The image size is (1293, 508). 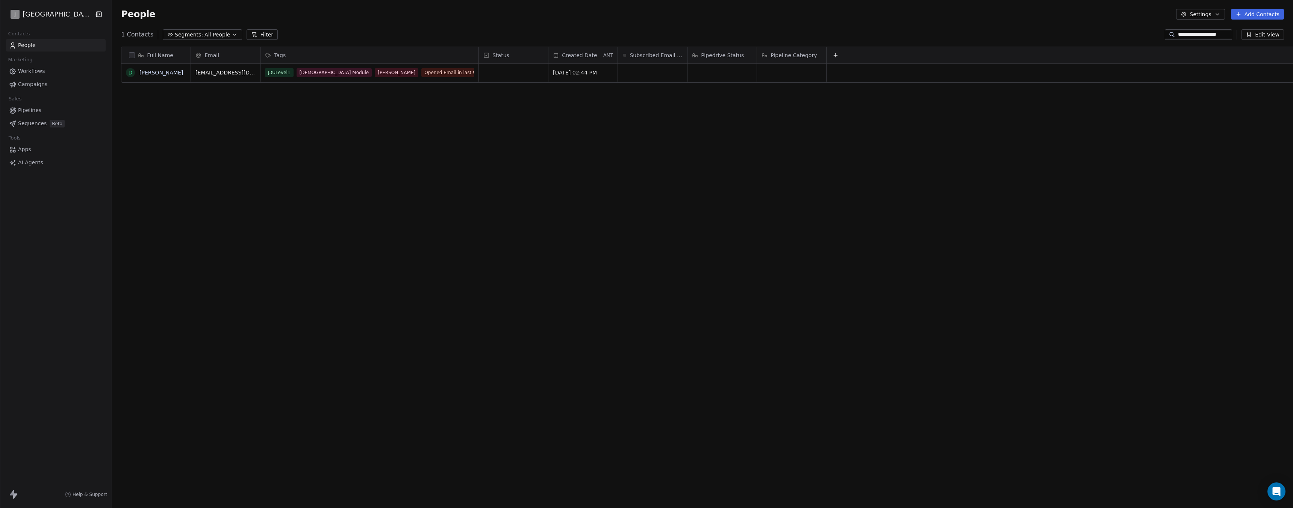 I want to click on a: AI Agents, so click(x=56, y=162).